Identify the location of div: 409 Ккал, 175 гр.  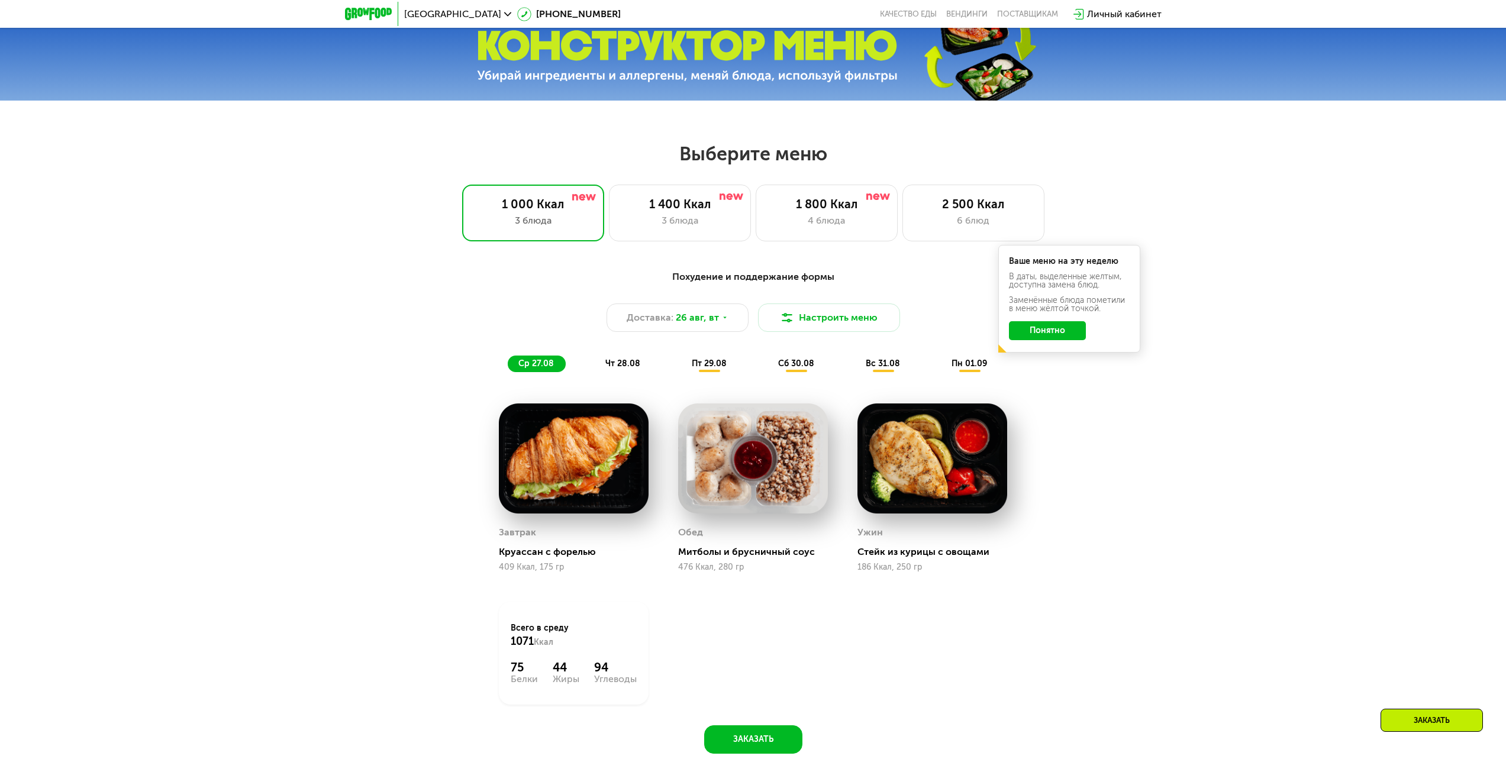
(573, 568).